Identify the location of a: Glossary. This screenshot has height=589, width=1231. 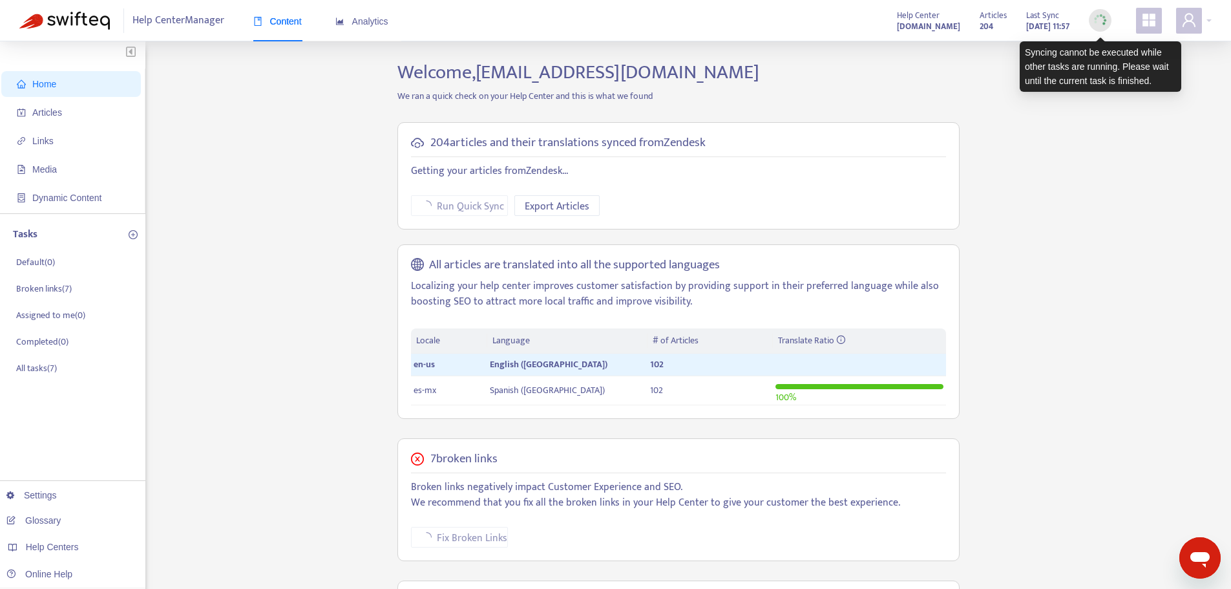
(34, 520).